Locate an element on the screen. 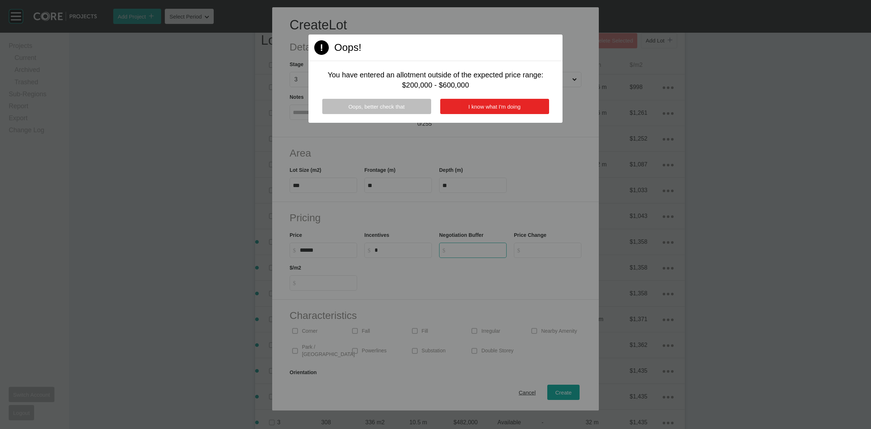  button: Oops, better check that is located at coordinates (377, 106).